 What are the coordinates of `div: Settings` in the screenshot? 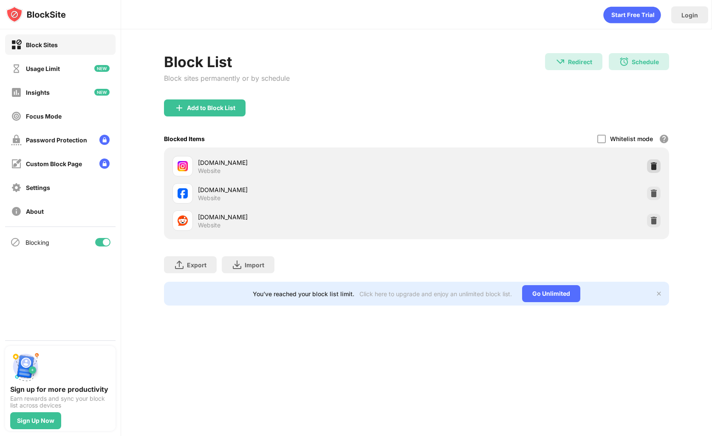 It's located at (38, 187).